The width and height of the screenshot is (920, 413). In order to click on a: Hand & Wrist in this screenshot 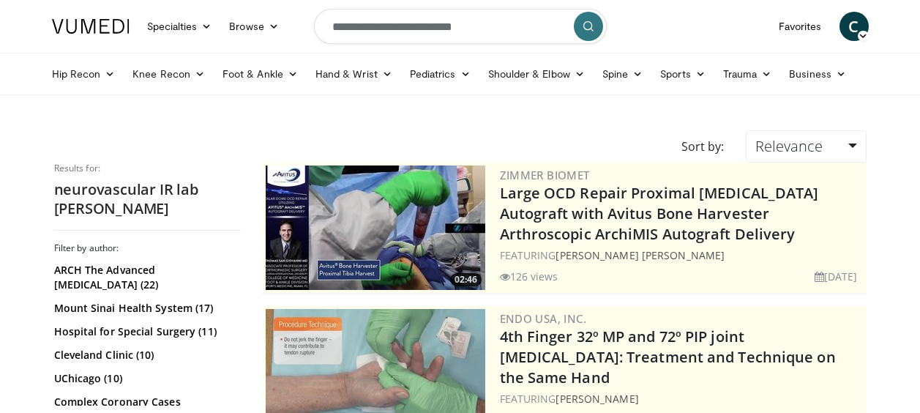, I will do `click(354, 74)`.